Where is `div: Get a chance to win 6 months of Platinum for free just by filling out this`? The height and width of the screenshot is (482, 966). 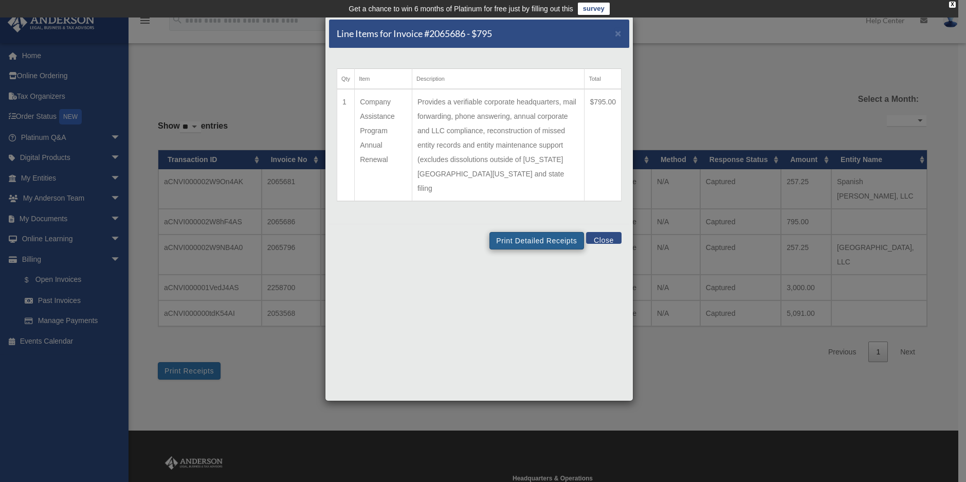
div: Get a chance to win 6 months of Platinum for free just by filling out this is located at coordinates (461, 9).